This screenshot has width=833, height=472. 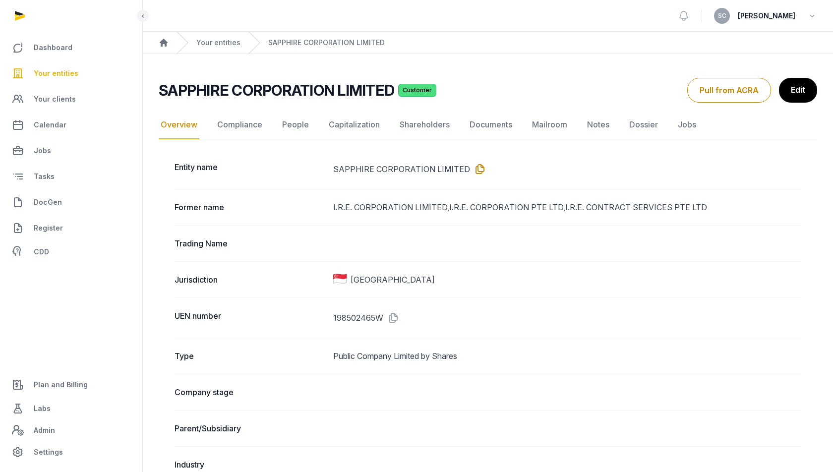 What do you see at coordinates (250, 465) in the screenshot?
I see `dt: Industry` at bounding box center [250, 465].